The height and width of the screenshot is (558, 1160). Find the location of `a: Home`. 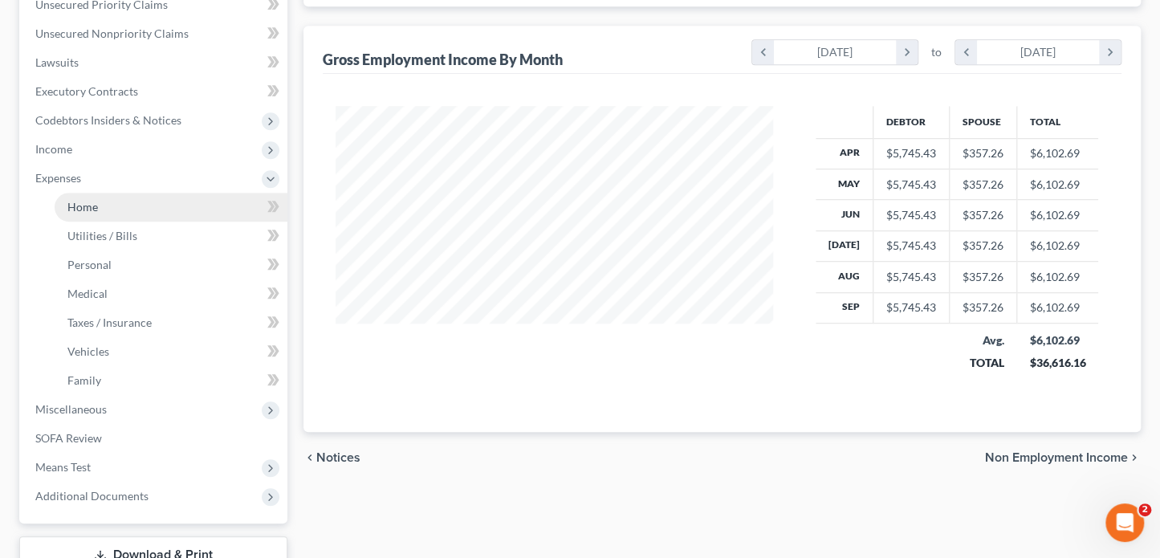

a: Home is located at coordinates (171, 207).